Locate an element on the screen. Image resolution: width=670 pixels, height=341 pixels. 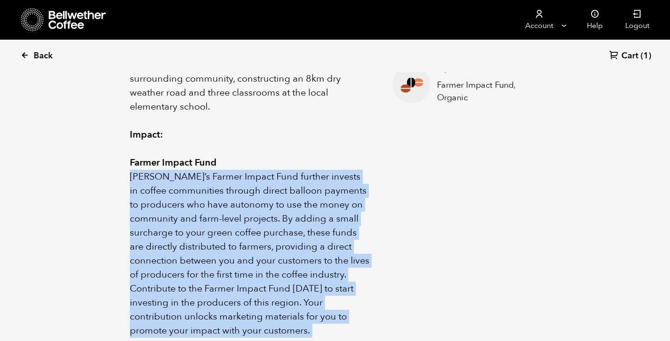
span: (1) is located at coordinates (646, 56).